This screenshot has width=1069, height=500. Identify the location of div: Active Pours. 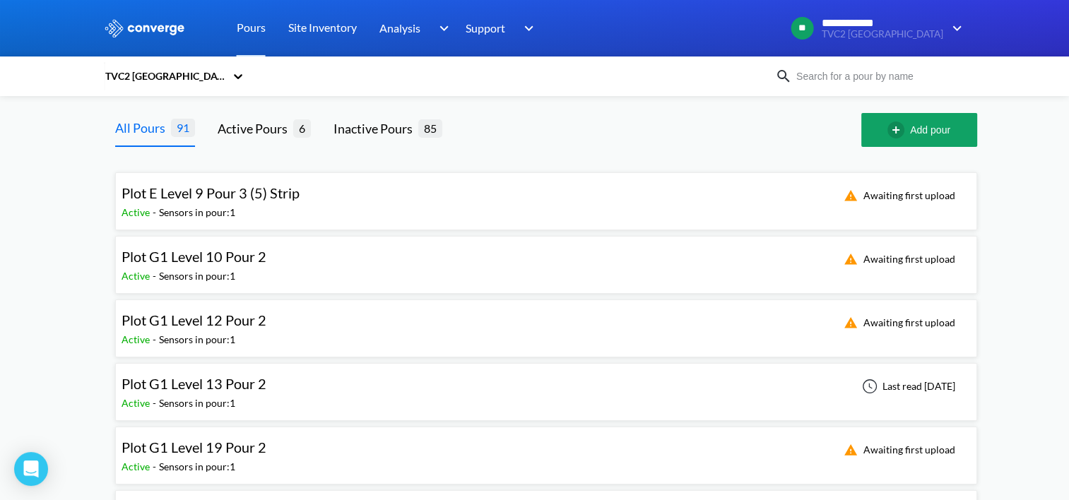
(255, 129).